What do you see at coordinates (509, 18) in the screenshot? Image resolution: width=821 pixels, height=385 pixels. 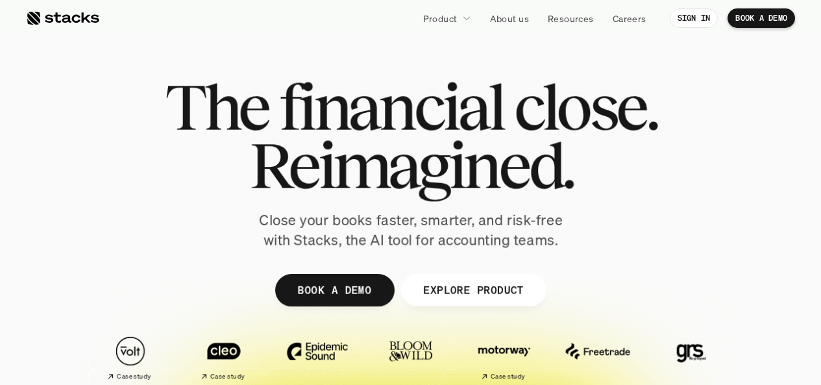 I see `a: About us` at bounding box center [509, 18].